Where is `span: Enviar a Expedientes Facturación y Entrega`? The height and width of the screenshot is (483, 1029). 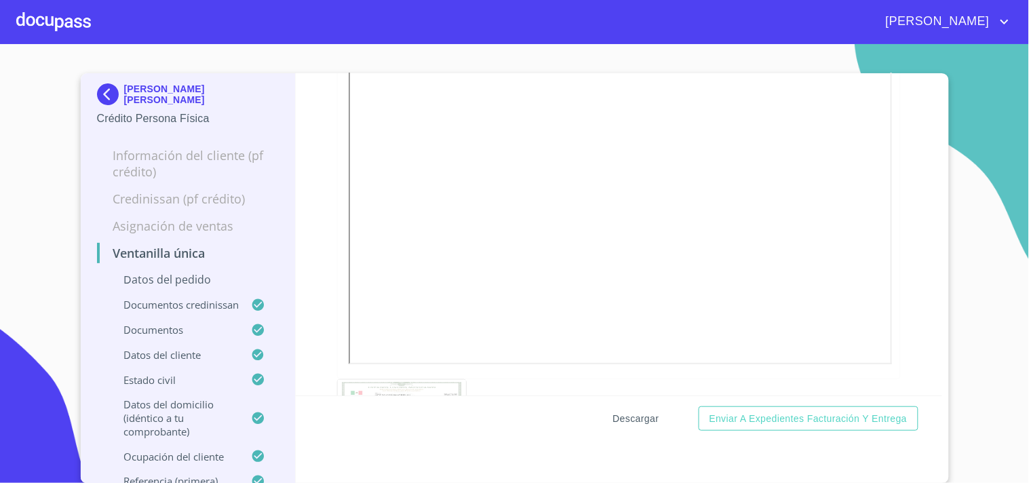
span: Enviar a Expedientes Facturación y Entrega is located at coordinates (809, 419).